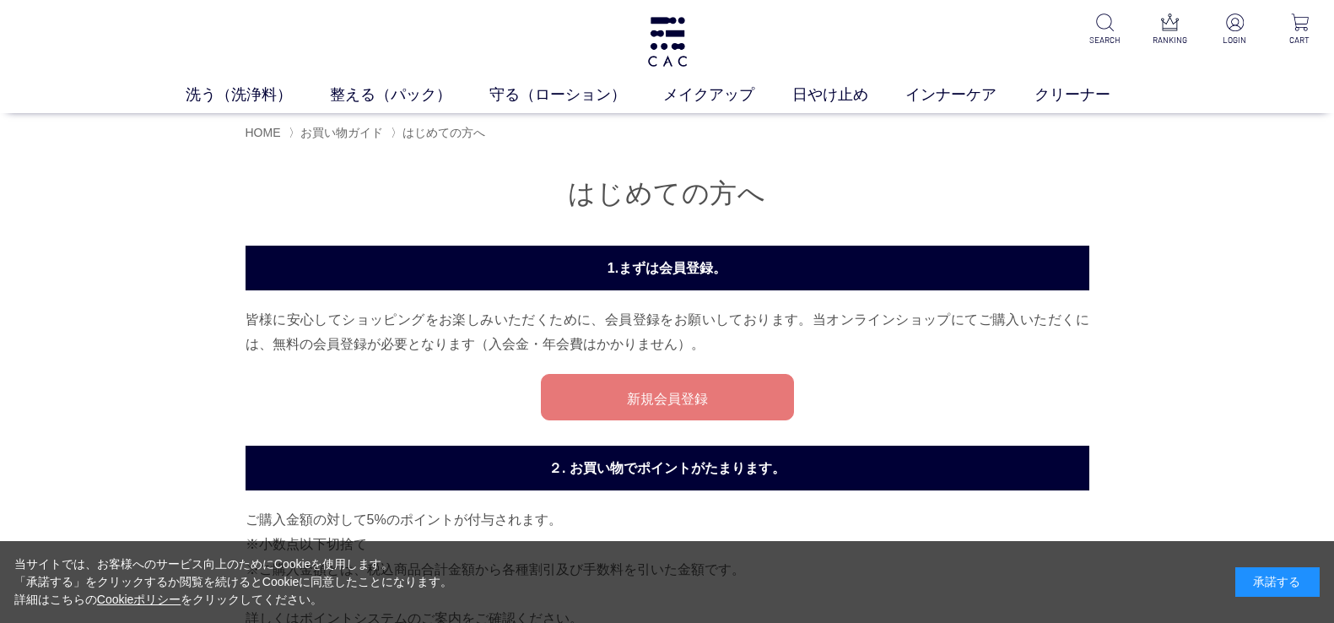 The width and height of the screenshot is (1334, 623). What do you see at coordinates (667, 267) in the screenshot?
I see `h3: 1.まずは会員登録。` at bounding box center [667, 267].